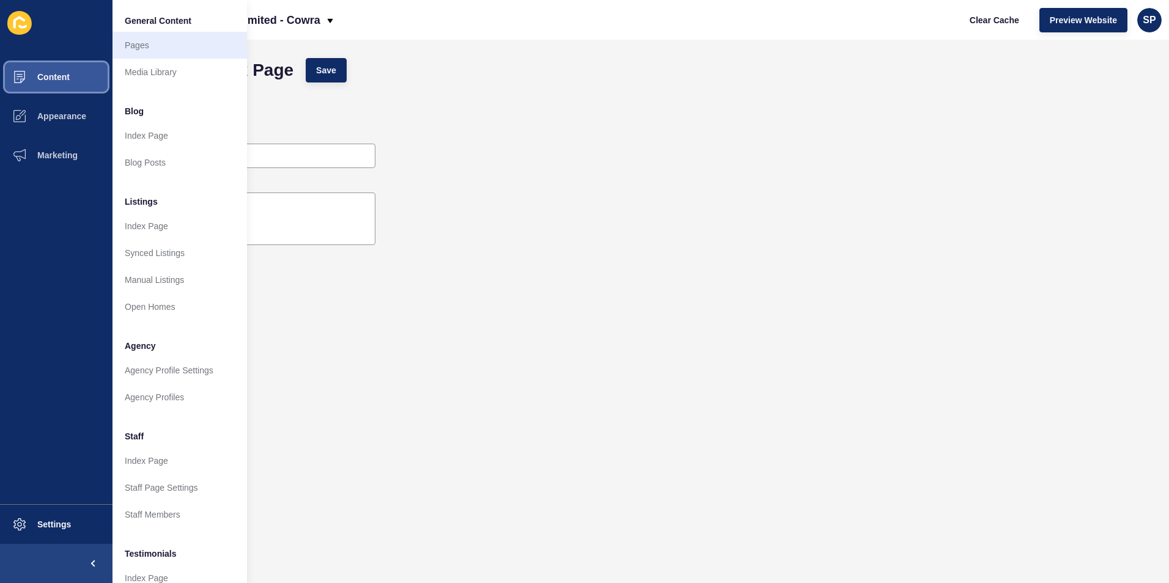 Image resolution: width=1169 pixels, height=583 pixels. Describe the element at coordinates (140, 346) in the screenshot. I see `span: Agency` at that location.